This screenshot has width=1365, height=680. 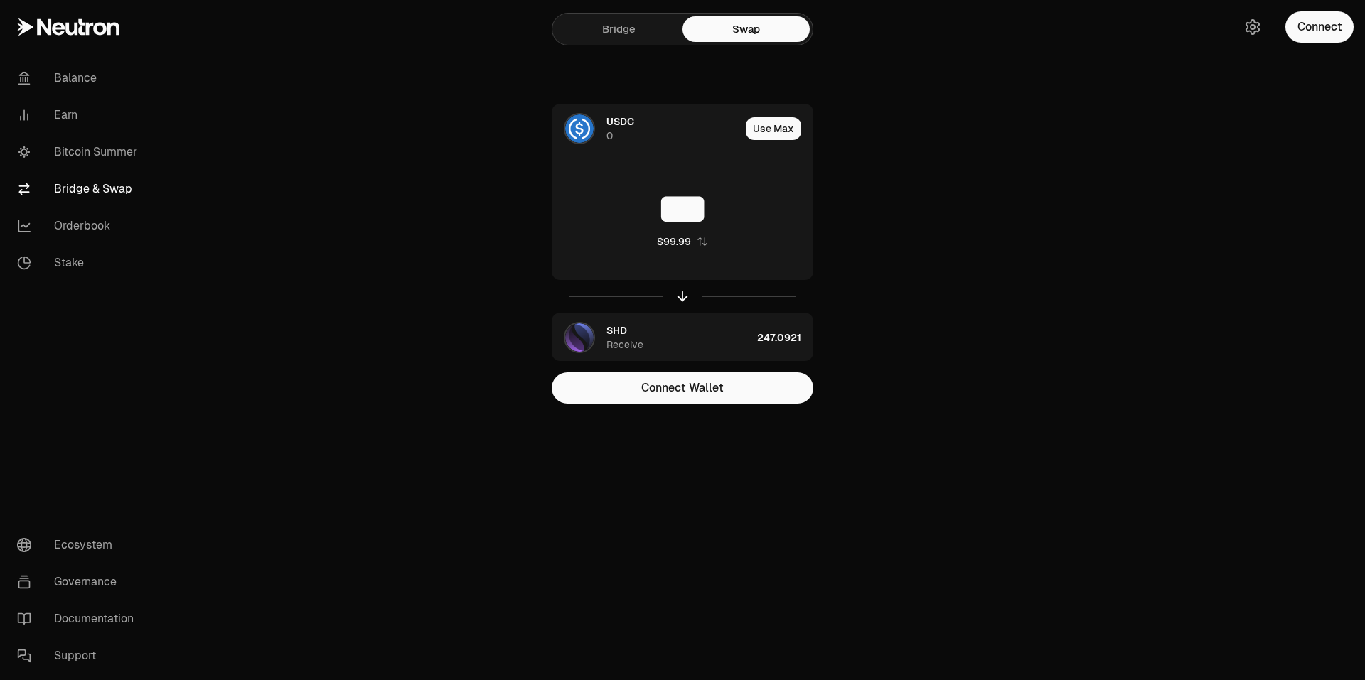 I want to click on span: USDC, so click(x=620, y=122).